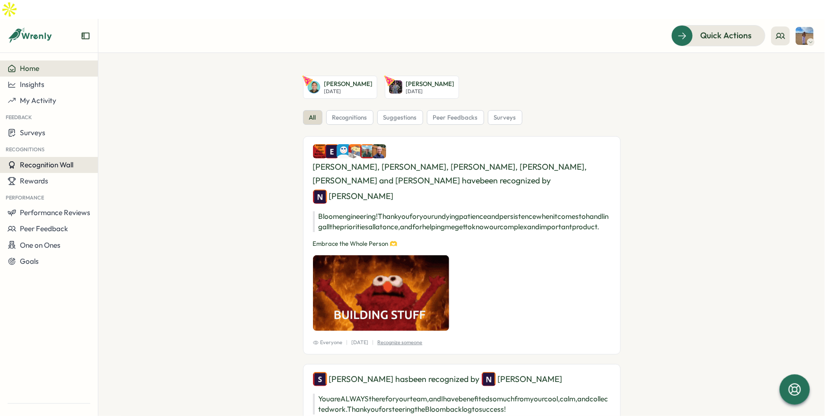 The image size is (825, 416). What do you see at coordinates (725, 35) in the screenshot?
I see `span: Quick Actions` at bounding box center [725, 35].